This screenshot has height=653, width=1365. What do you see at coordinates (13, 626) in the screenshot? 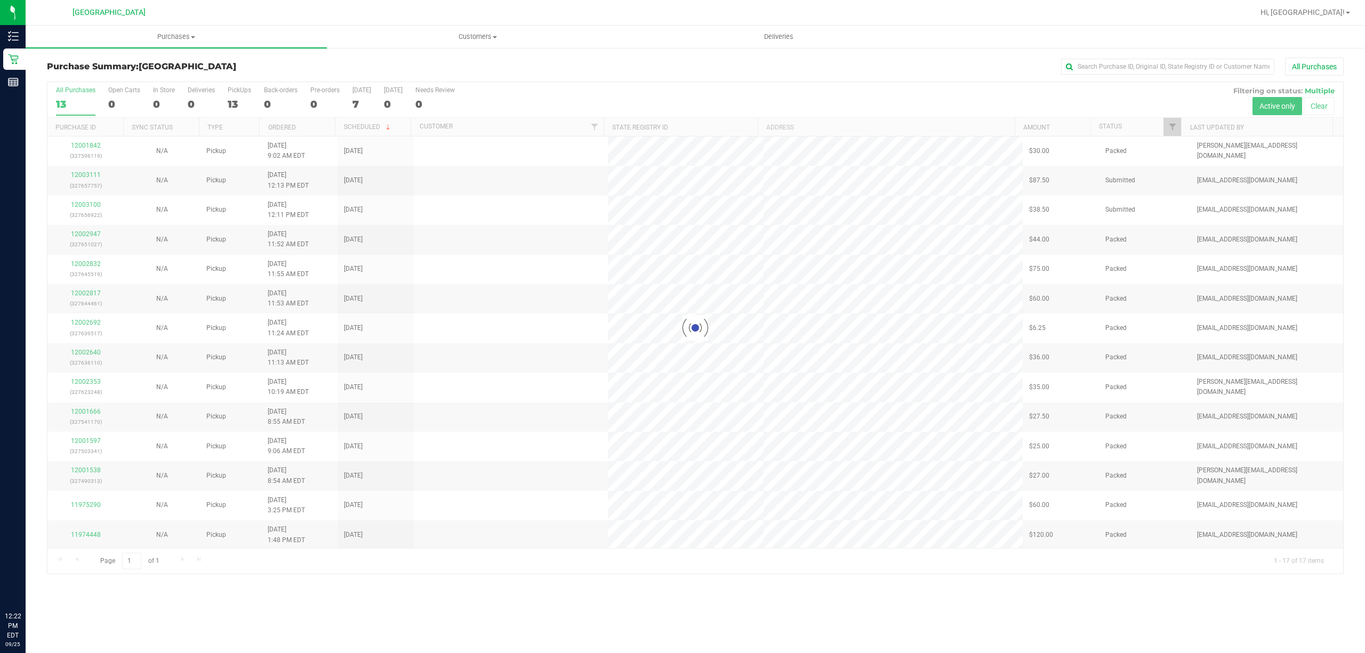
I see `p: 12:22 PM EDT` at bounding box center [13, 626].